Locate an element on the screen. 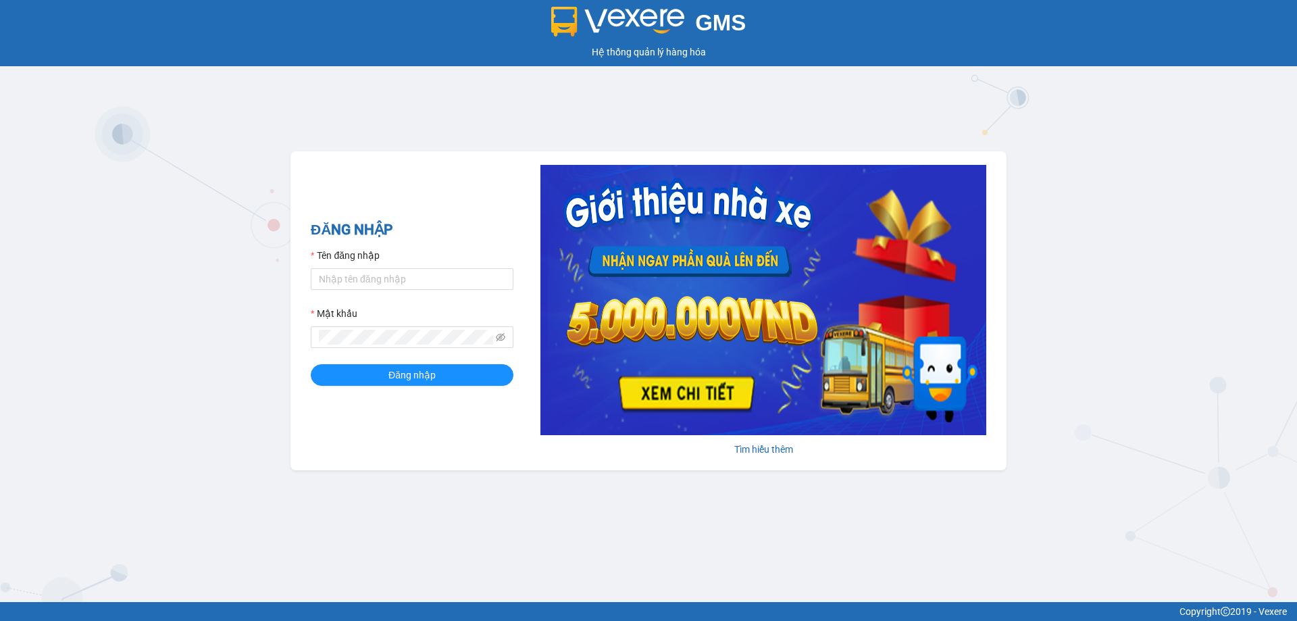 The width and height of the screenshot is (1297, 621). input: Mật khẩu is located at coordinates (406, 337).